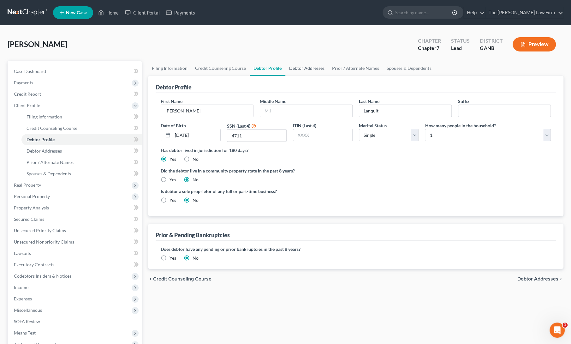  Describe the element at coordinates (356, 171) in the screenshot. I see `label: Did the debtor live in a community property state in the past 8 years?` at that location.